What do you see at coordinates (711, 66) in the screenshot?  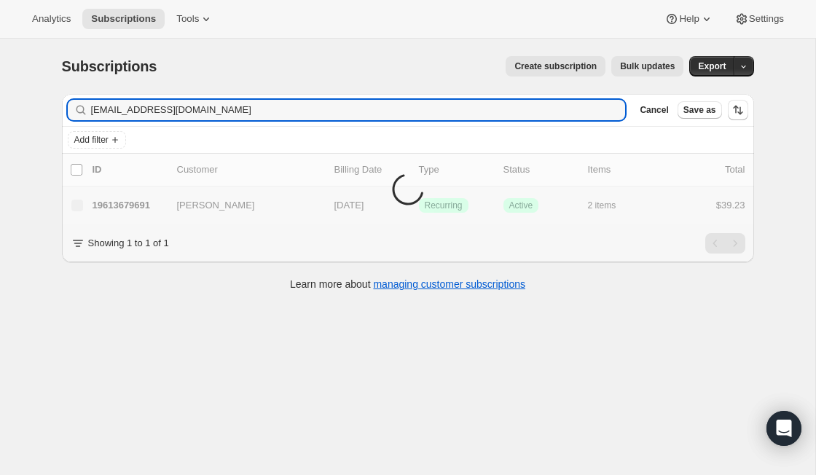 I see `span: Export` at bounding box center [711, 66].